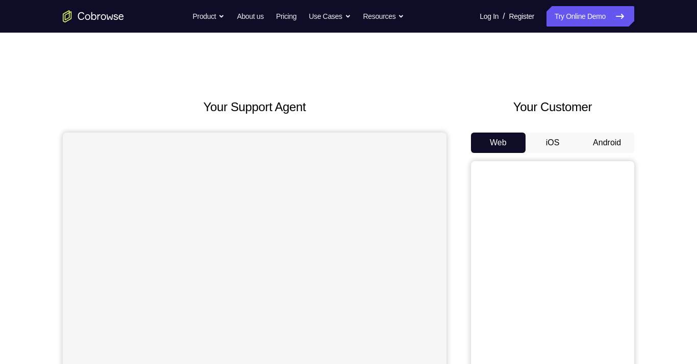  What do you see at coordinates (250, 16) in the screenshot?
I see `a: About us` at bounding box center [250, 16].